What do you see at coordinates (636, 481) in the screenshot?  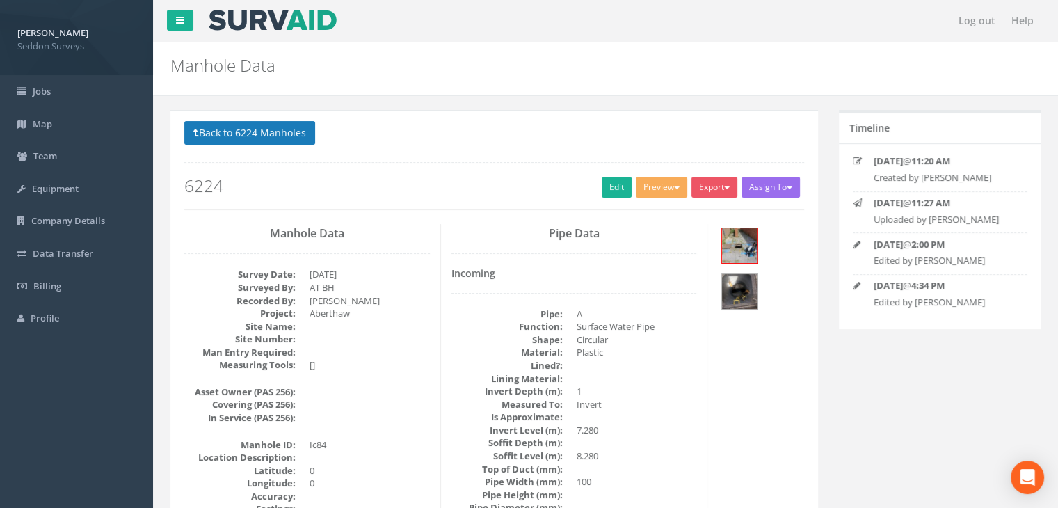 I see `dd: 100` at bounding box center [636, 481].